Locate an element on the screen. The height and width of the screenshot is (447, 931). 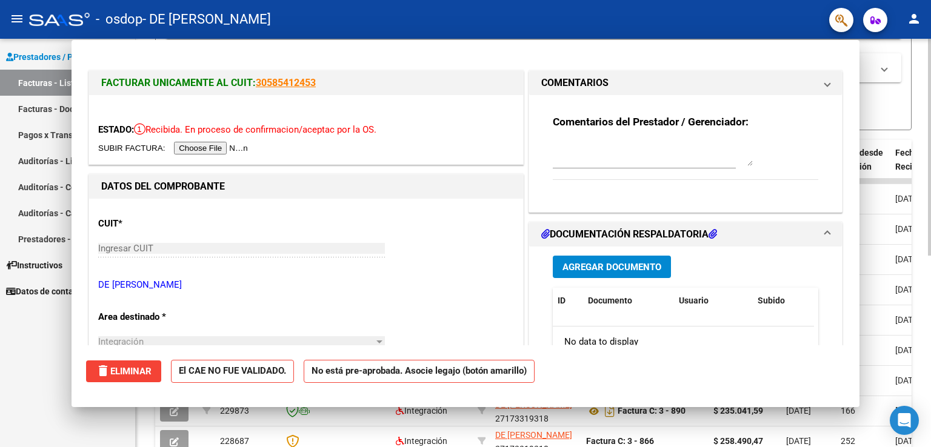
mat-expansion-panel-header: COMENTARIOS is located at coordinates (686, 83).